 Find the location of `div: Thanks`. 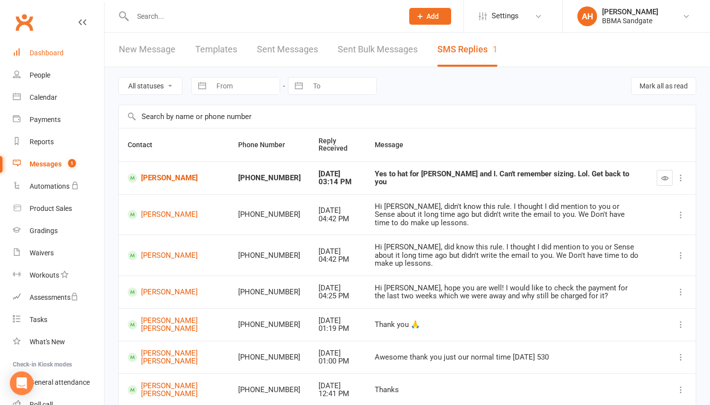

div: Thanks is located at coordinates (507, 389).